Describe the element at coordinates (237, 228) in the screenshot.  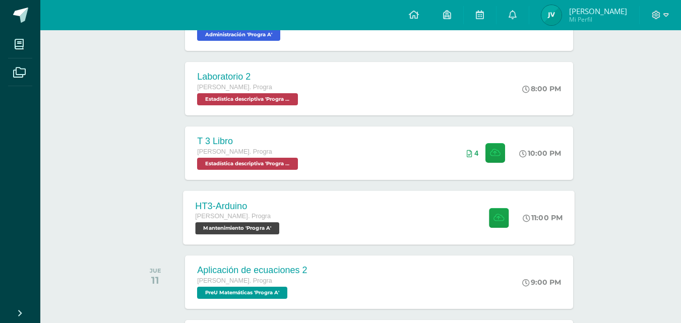
I see `span: Mantenimiento 'Progra A'` at that location.